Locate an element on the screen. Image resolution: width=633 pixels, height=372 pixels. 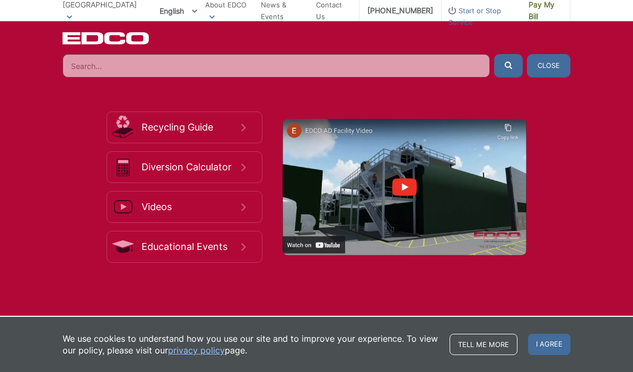
span: I agree is located at coordinates (549, 344).